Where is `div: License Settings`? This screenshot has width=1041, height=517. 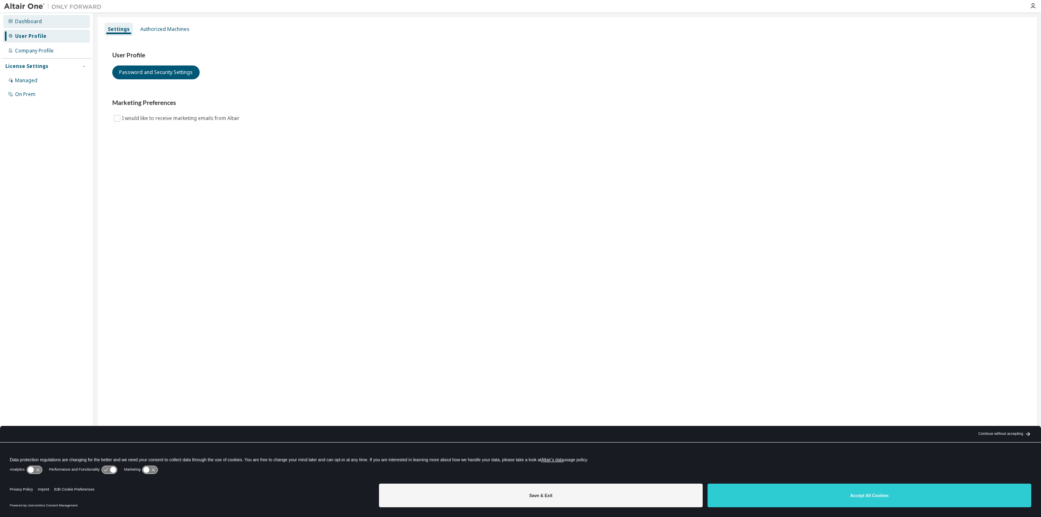 div: License Settings is located at coordinates (27, 66).